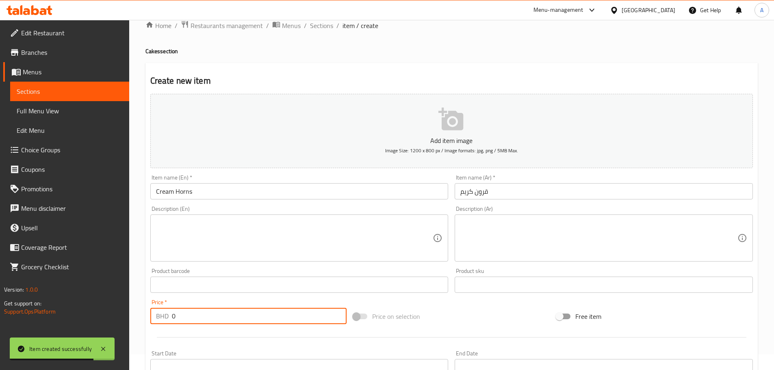 This screenshot has width=774, height=370. What do you see at coordinates (72, 52) in the screenshot?
I see `span: Branches` at bounding box center [72, 52].